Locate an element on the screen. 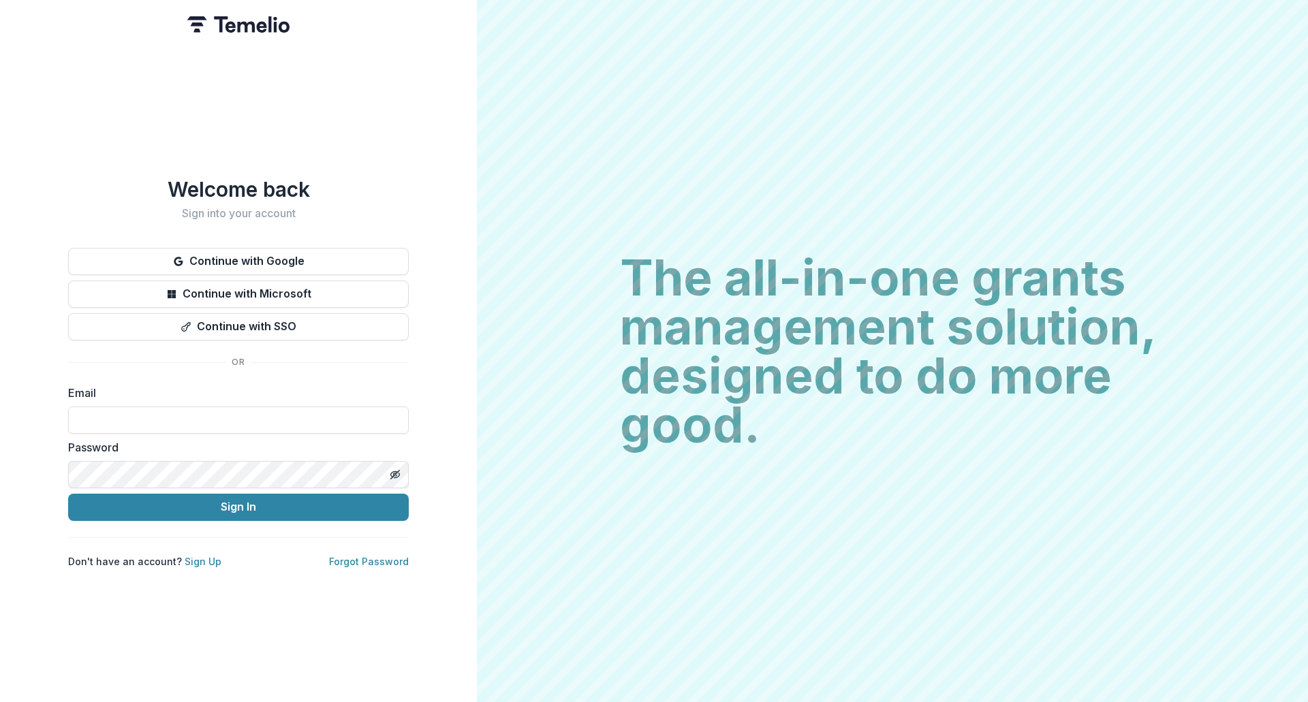  button: Continue with SSO is located at coordinates (238, 327).